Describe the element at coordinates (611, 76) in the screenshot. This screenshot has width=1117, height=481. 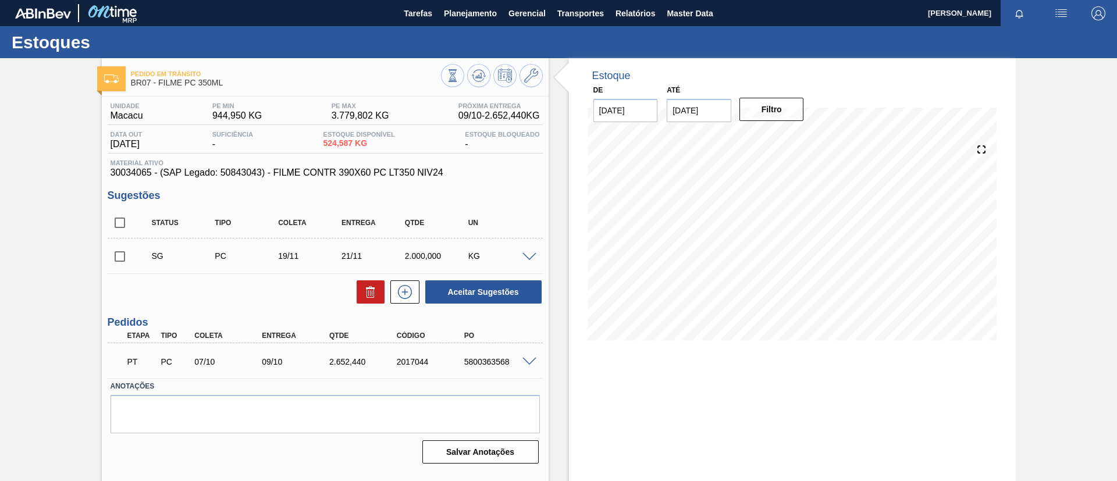
I see `div: Estoque` at that location.